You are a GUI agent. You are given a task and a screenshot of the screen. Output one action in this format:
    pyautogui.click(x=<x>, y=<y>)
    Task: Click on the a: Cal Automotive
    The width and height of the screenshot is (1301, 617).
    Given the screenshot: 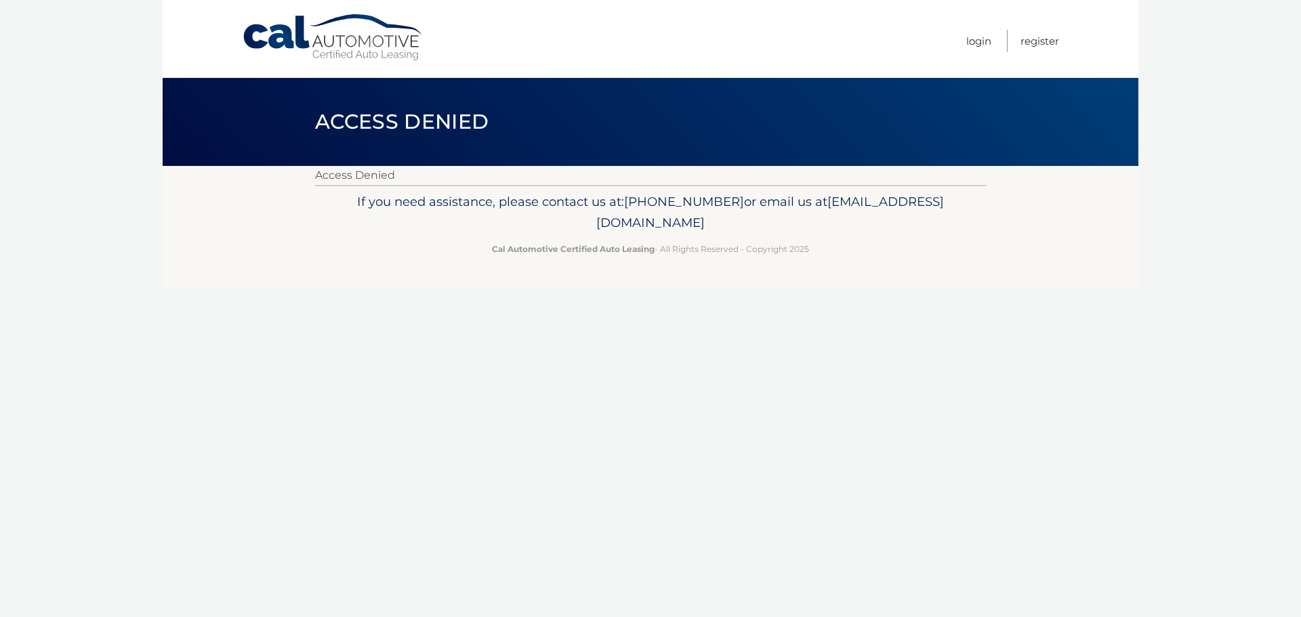 What is the action you would take?
    pyautogui.click(x=333, y=37)
    